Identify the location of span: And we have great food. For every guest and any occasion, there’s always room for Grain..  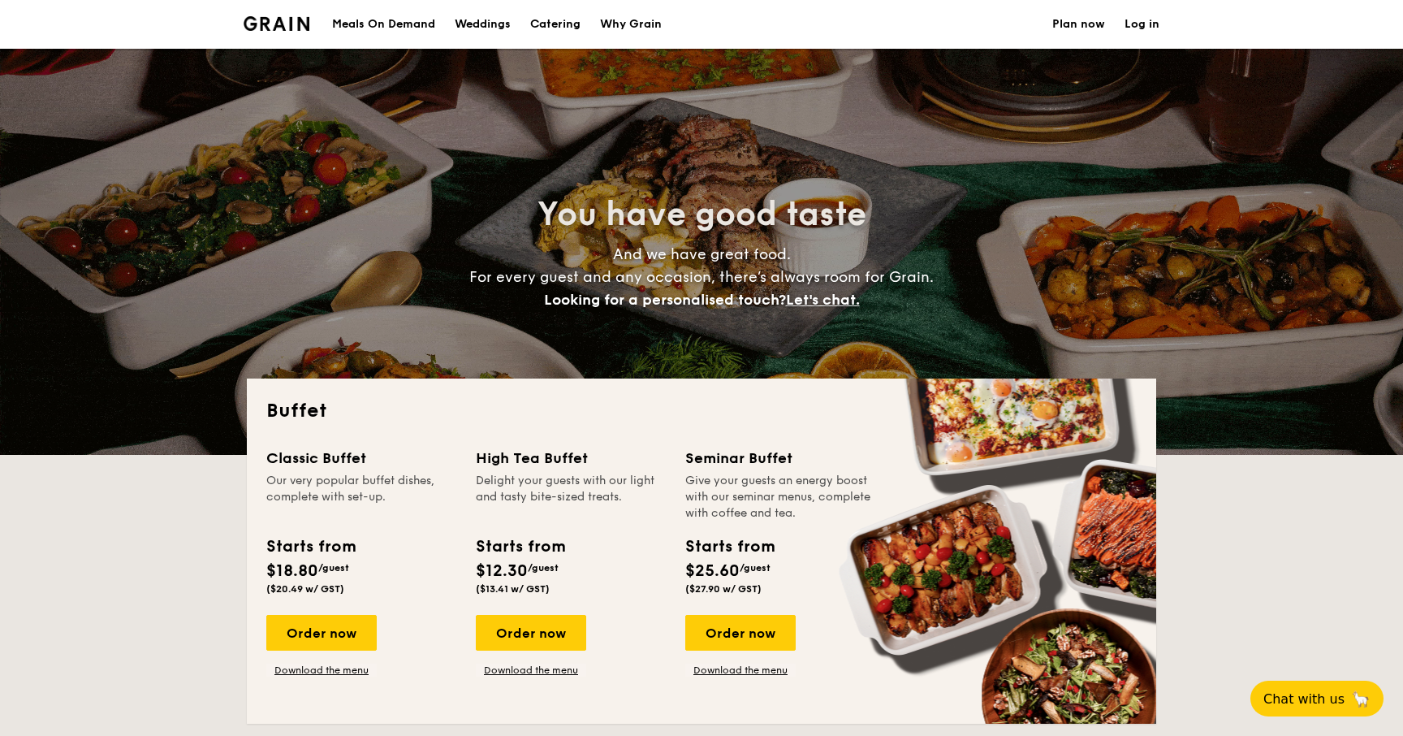
(702, 277).